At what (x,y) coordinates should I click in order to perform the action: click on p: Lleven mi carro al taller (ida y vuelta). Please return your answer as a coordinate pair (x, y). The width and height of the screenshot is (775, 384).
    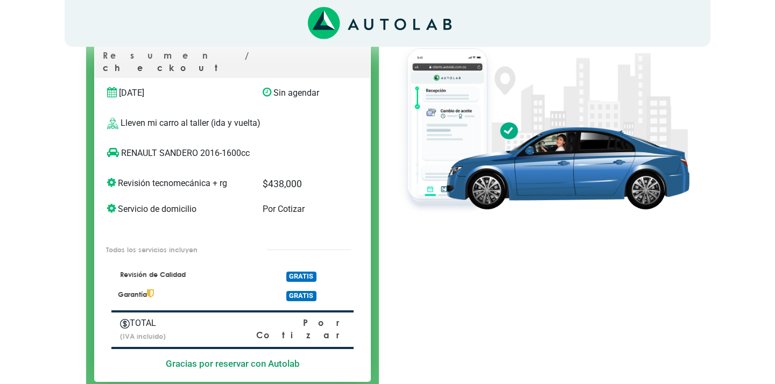
    Looking at the image, I should click on (233, 123).